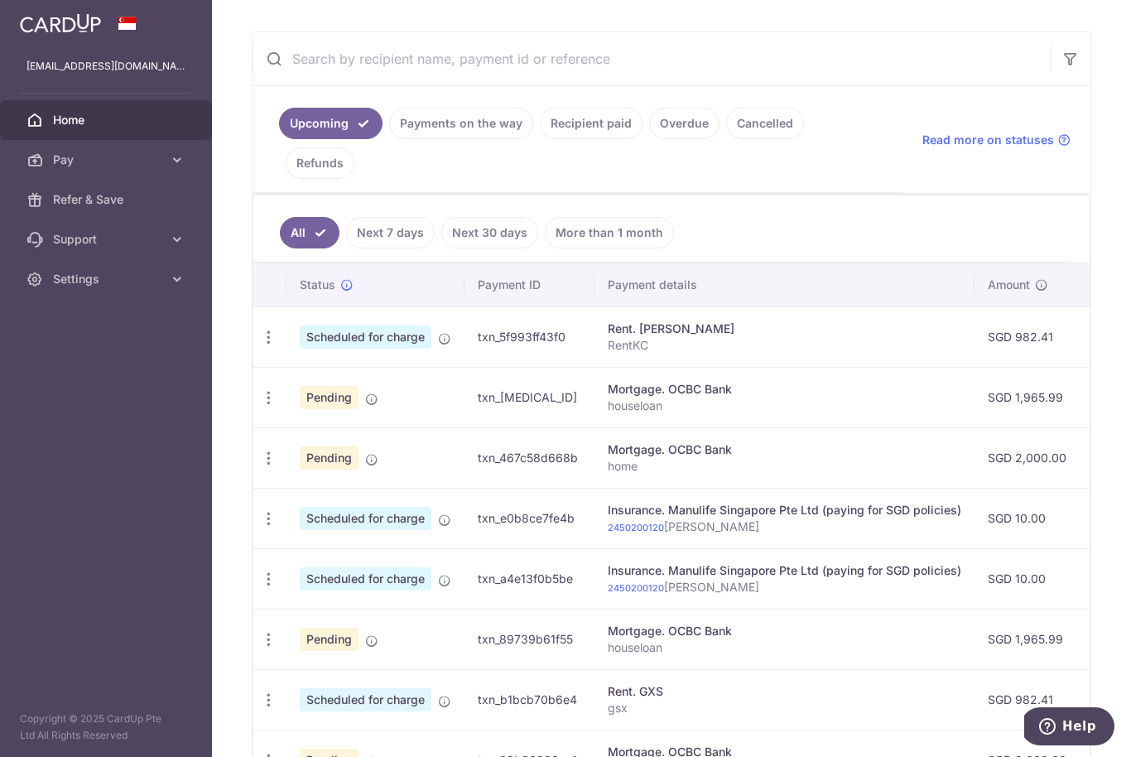 This screenshot has height=757, width=1131. What do you see at coordinates (310, 233) in the screenshot?
I see `a: All` at bounding box center [310, 233].